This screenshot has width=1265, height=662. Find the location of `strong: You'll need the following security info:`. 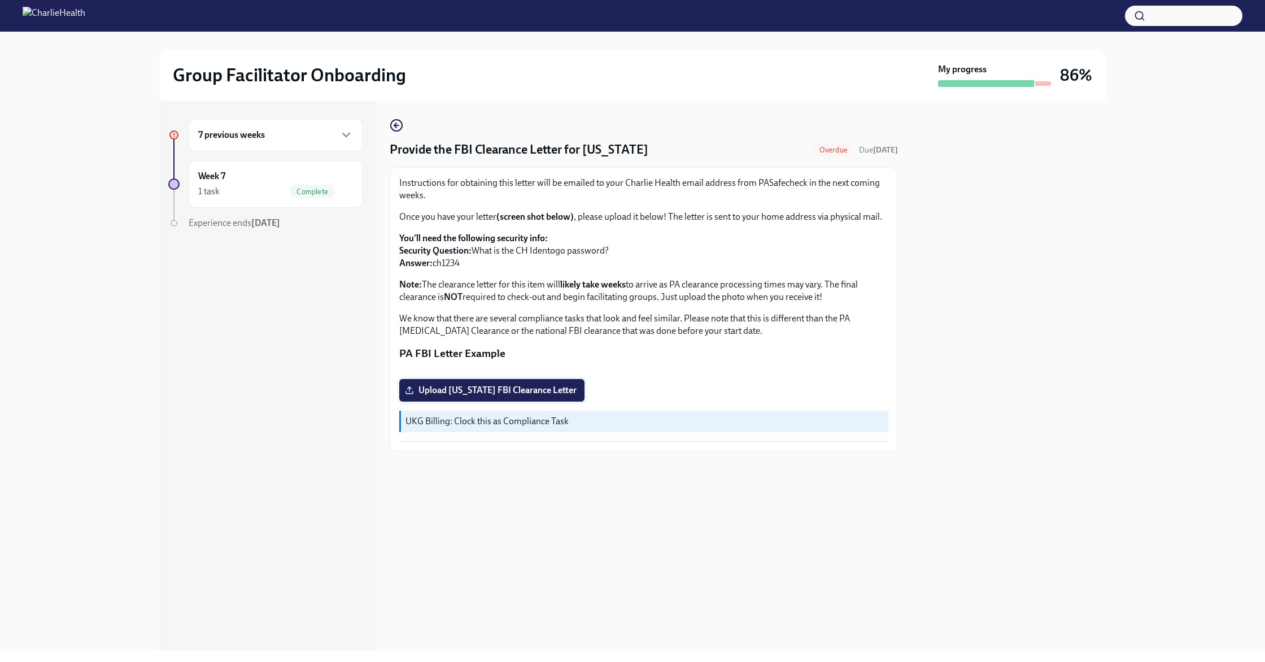

strong: You'll need the following security info: is located at coordinates (473, 238).